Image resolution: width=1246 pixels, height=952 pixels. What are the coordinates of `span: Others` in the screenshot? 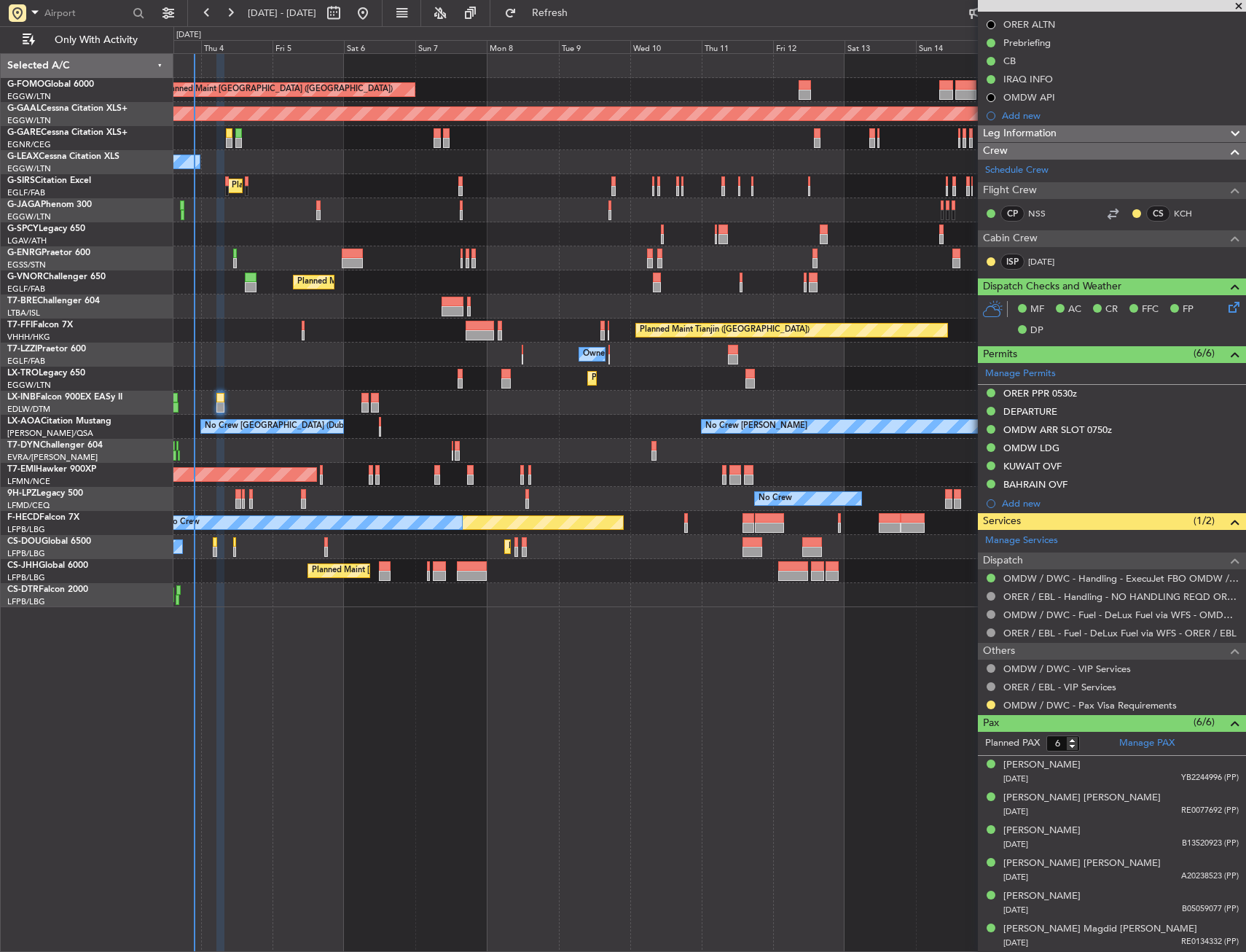 It's located at (999, 651).